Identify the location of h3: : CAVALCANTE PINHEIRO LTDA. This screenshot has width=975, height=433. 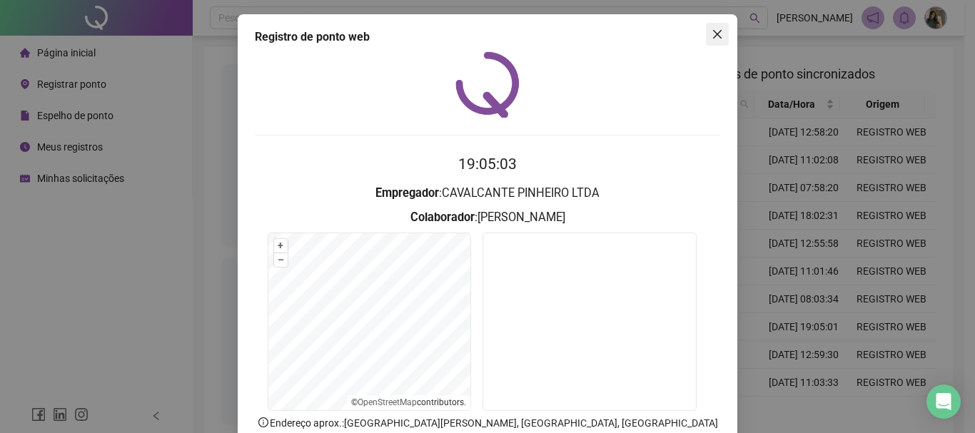
(487, 193).